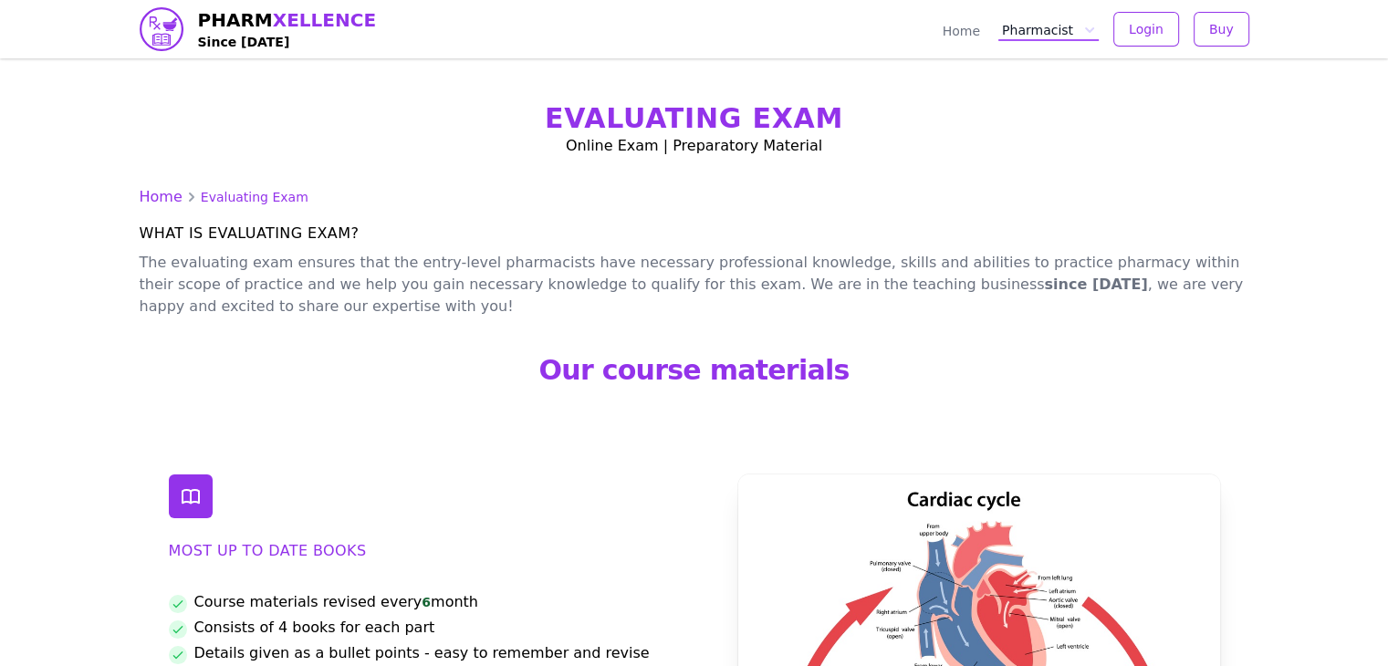  Describe the element at coordinates (694, 370) in the screenshot. I see `h2: Our course materials` at that location.